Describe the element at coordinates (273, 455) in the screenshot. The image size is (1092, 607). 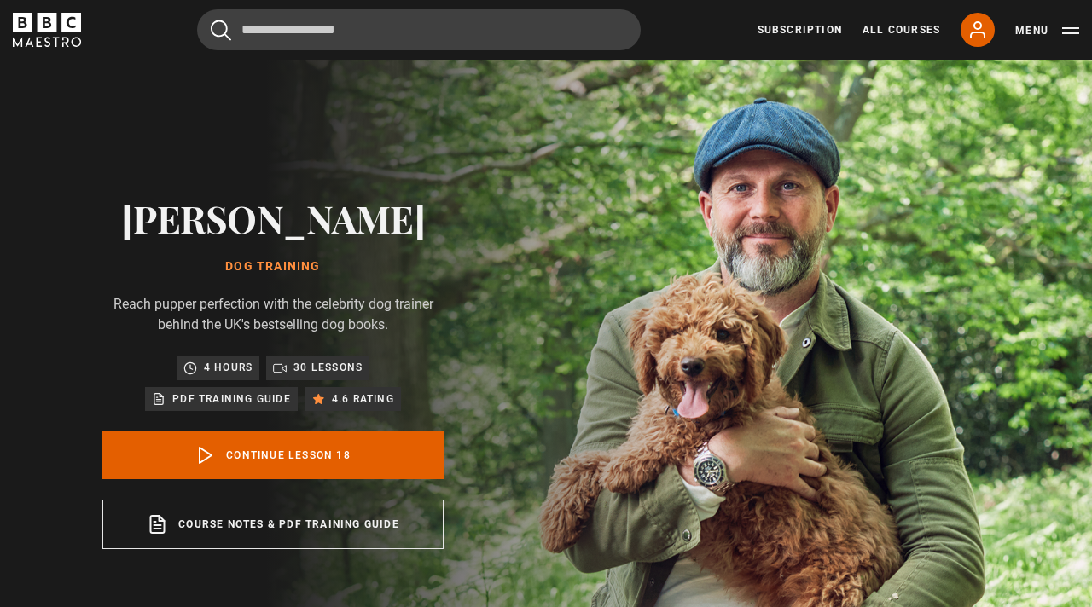
I see `a: Continue lesson 18` at that location.